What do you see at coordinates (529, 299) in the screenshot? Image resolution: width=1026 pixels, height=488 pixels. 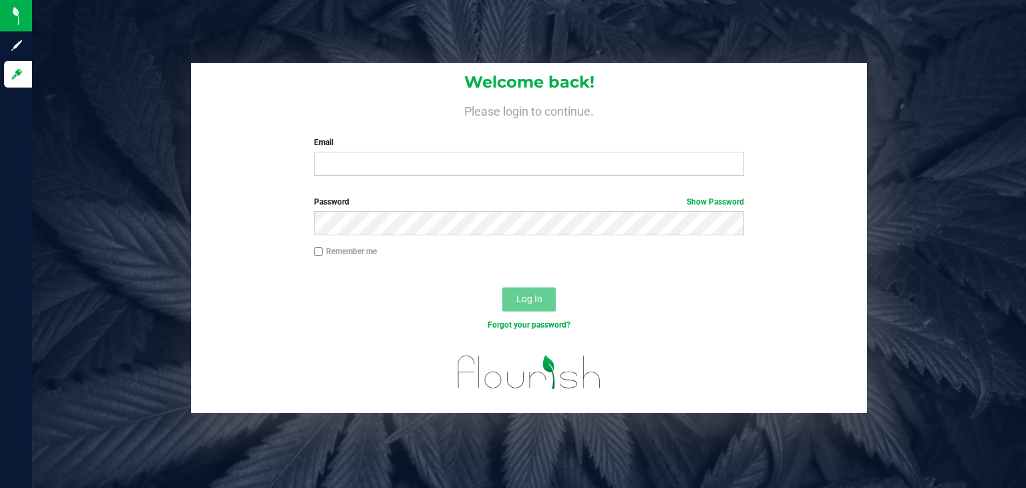 I see `span: Log In` at bounding box center [529, 299].